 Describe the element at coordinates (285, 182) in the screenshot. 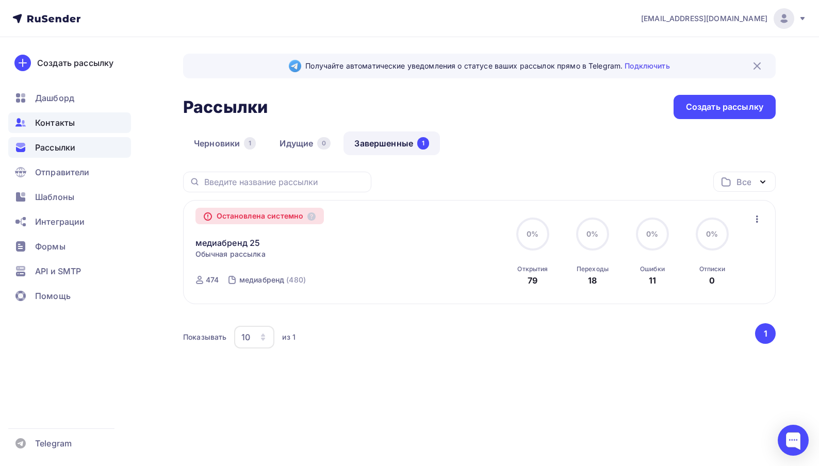

I see `input: Введите название рассылки` at that location.